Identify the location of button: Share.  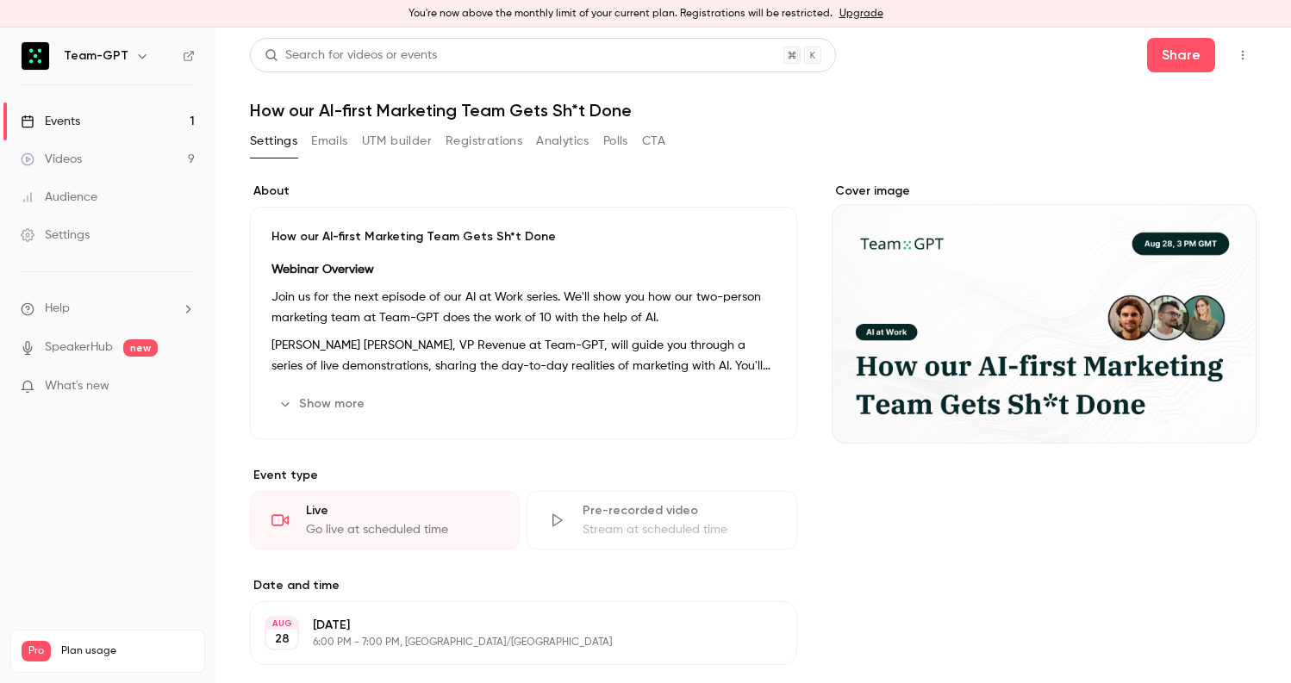
(1181, 55).